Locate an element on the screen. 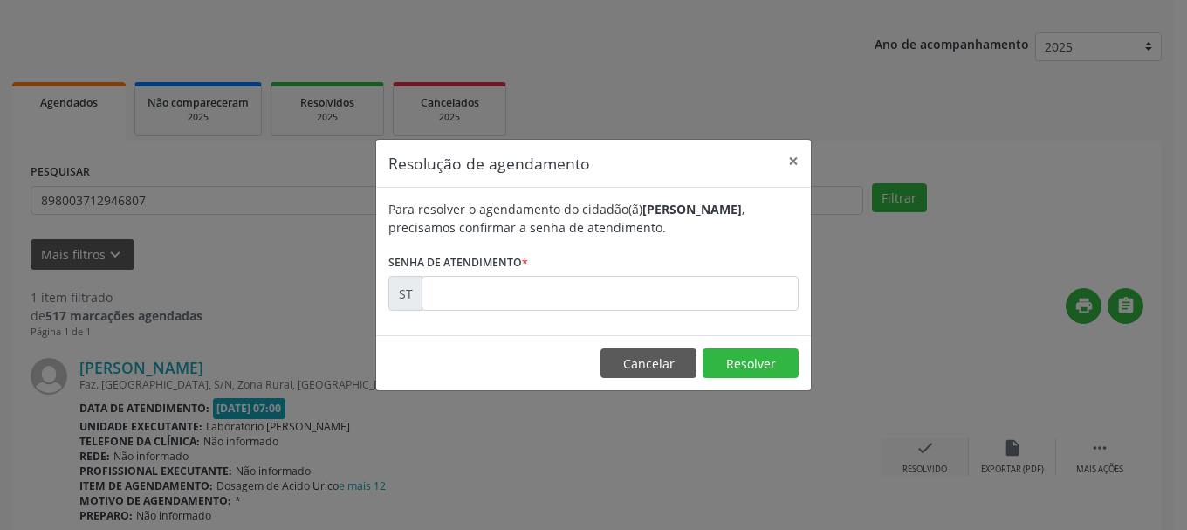 Image resolution: width=1187 pixels, height=530 pixels. div: Para resolver o agendamento do cidadão(ã) , precisamos confirmar a senha de atendimento. is located at coordinates (593, 218).